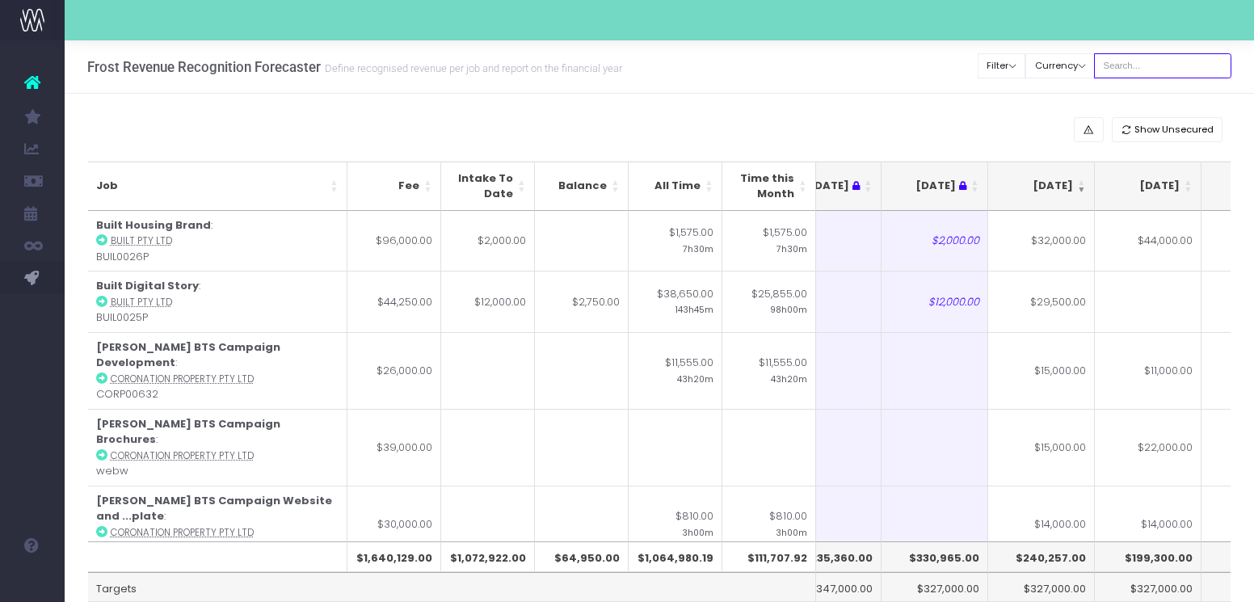 The height and width of the screenshot is (602, 1254). What do you see at coordinates (32, 582) in the screenshot?
I see `img: images/default_profile_image.png` at bounding box center [32, 582].